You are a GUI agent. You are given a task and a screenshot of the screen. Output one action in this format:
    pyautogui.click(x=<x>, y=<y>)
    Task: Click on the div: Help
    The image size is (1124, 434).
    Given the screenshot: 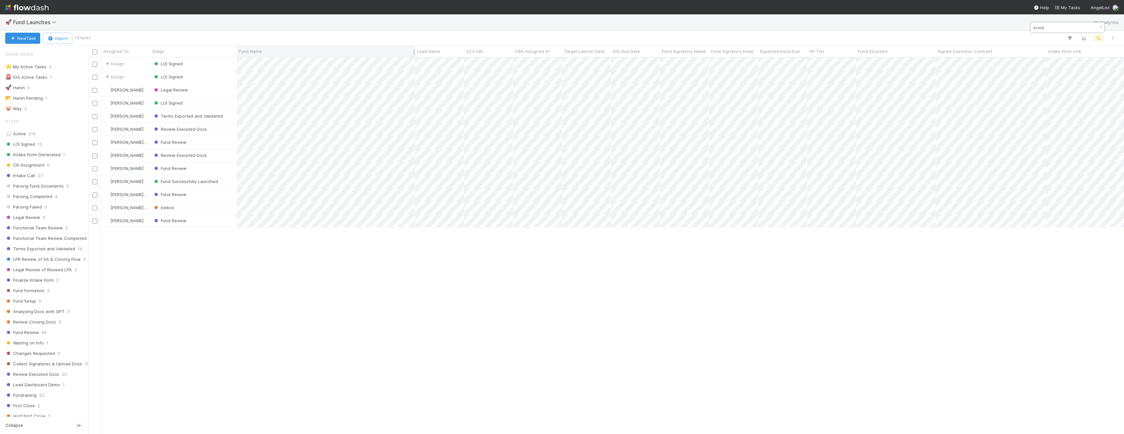 What is the action you would take?
    pyautogui.click(x=1041, y=8)
    